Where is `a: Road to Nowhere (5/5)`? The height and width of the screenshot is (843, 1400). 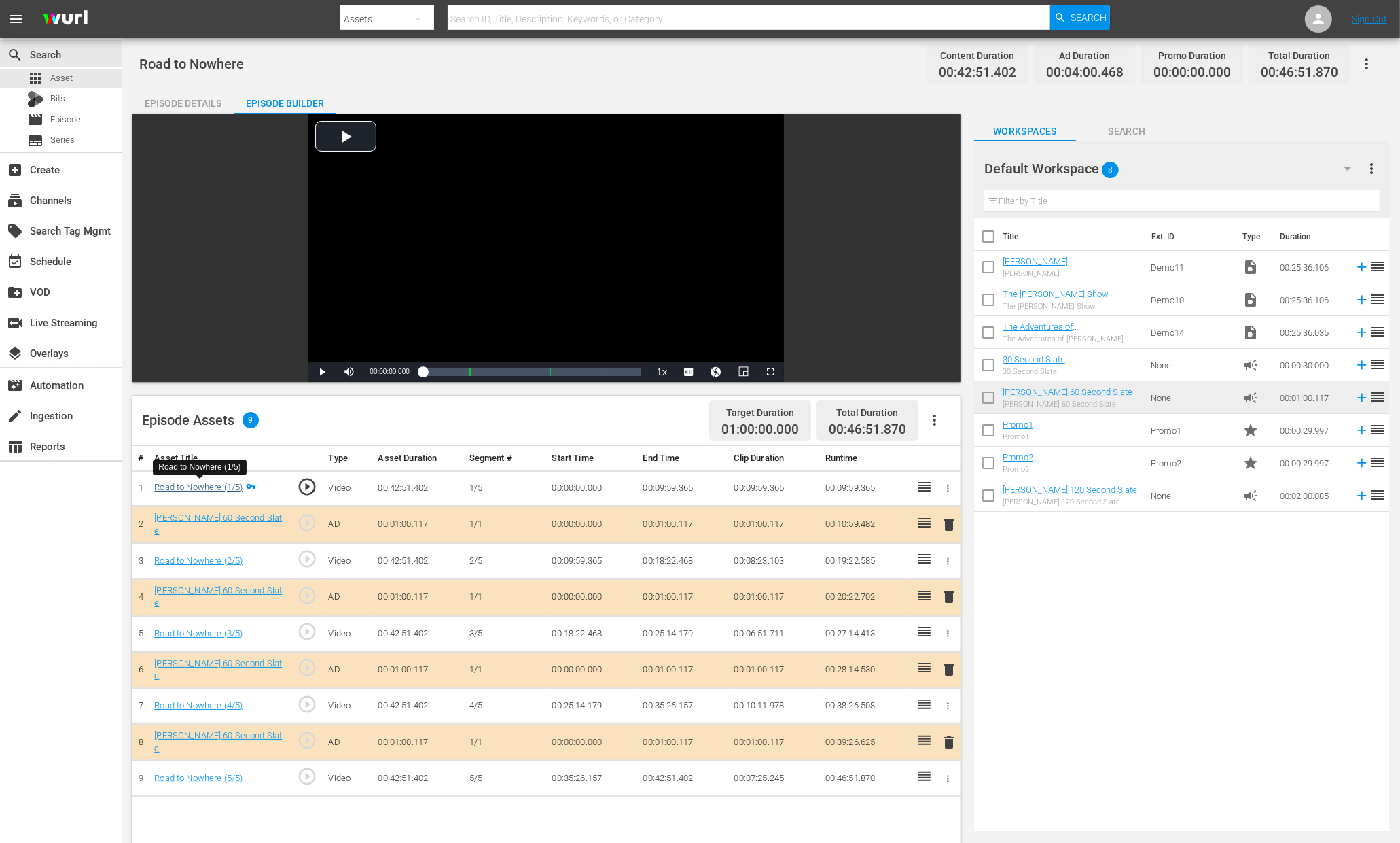 a: Road to Nowhere (5/5) is located at coordinates (199, 778).